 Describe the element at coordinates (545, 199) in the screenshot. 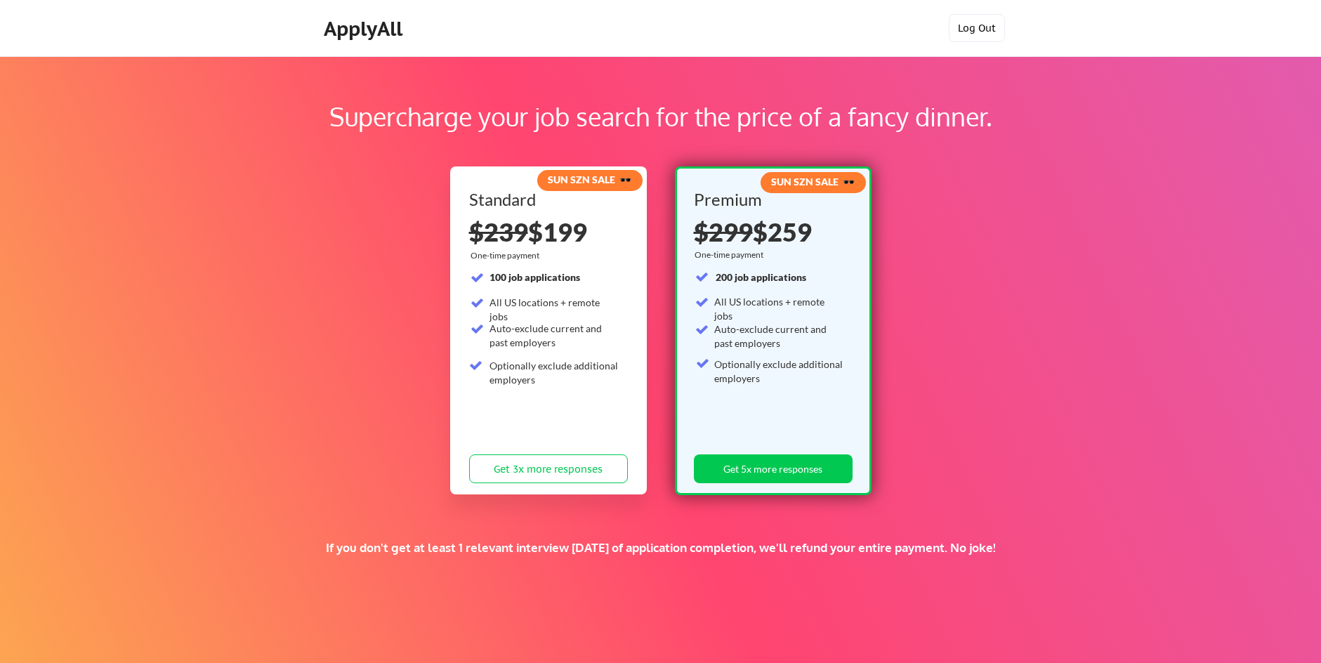

I see `div: Standard` at that location.